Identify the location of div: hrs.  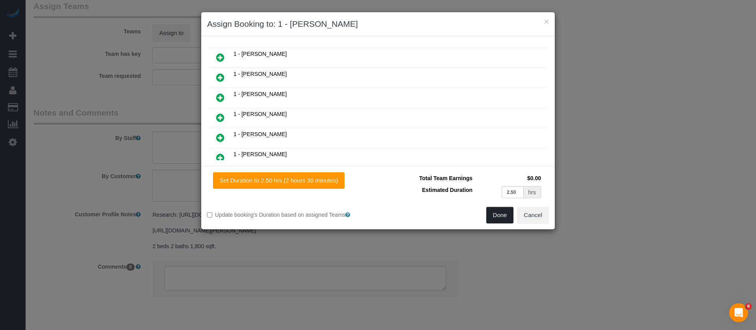
(532, 192).